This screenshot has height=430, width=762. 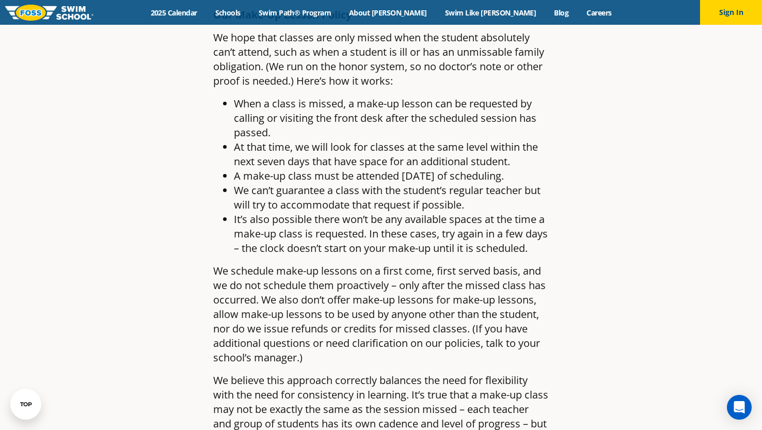 I want to click on div: TOP, so click(x=26, y=404).